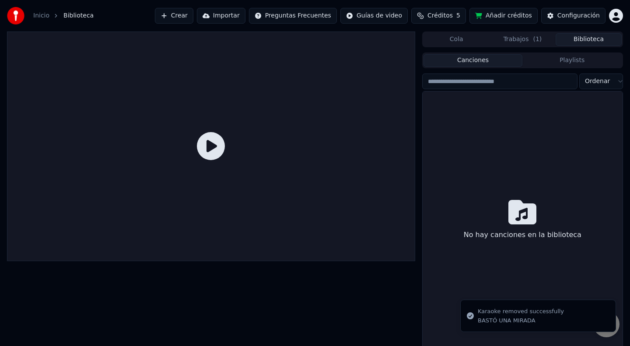 The height and width of the screenshot is (346, 630). What do you see at coordinates (456, 39) in the screenshot?
I see `button: Cola` at bounding box center [456, 39].